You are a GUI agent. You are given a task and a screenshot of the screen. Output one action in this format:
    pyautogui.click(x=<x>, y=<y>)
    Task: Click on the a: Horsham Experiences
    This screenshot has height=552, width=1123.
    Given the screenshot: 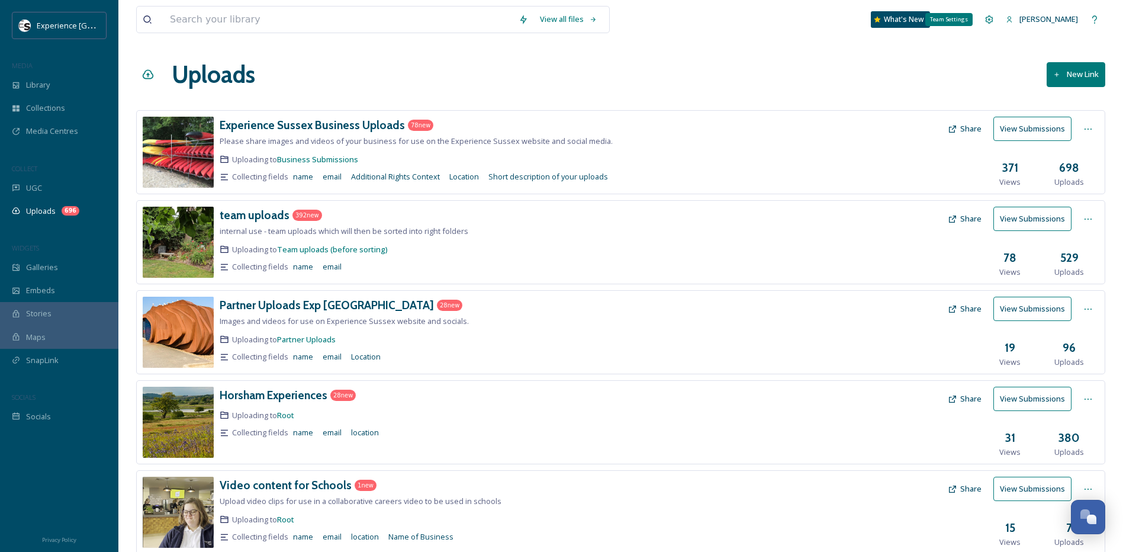 What is the action you would take?
    pyautogui.click(x=273, y=395)
    